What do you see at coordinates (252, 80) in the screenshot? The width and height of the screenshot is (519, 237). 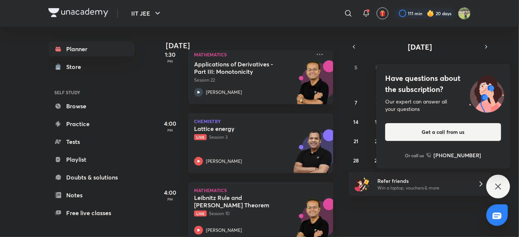 I see `p: Session 22` at bounding box center [252, 80].